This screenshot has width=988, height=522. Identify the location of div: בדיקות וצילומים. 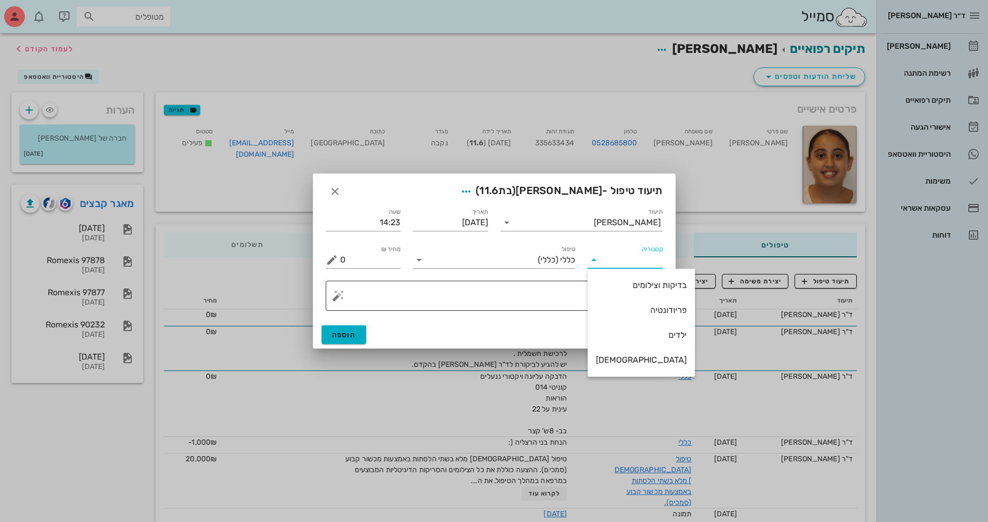
(641, 285).